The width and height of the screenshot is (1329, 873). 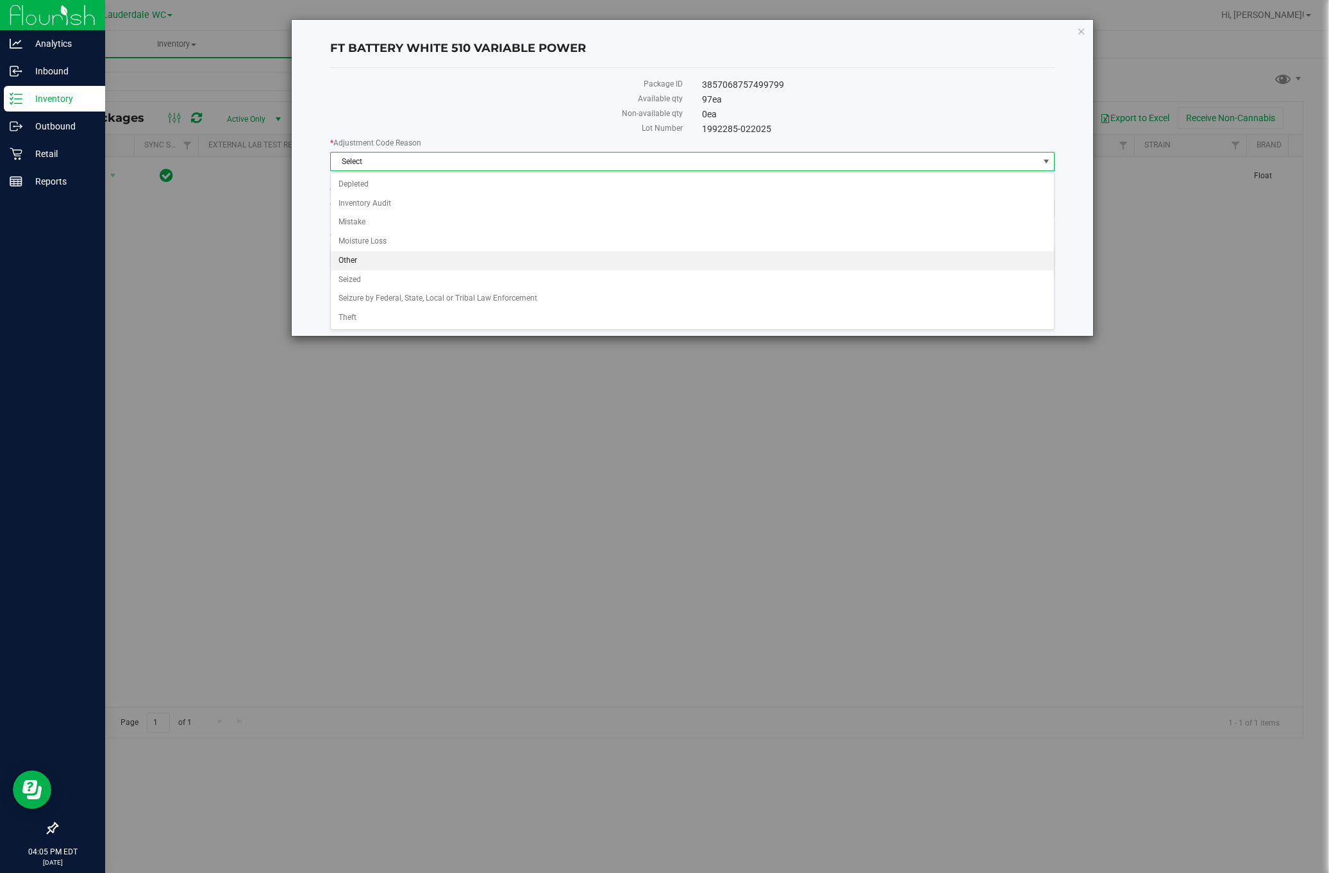 I want to click on div: 3857068757499799, so click(x=878, y=85).